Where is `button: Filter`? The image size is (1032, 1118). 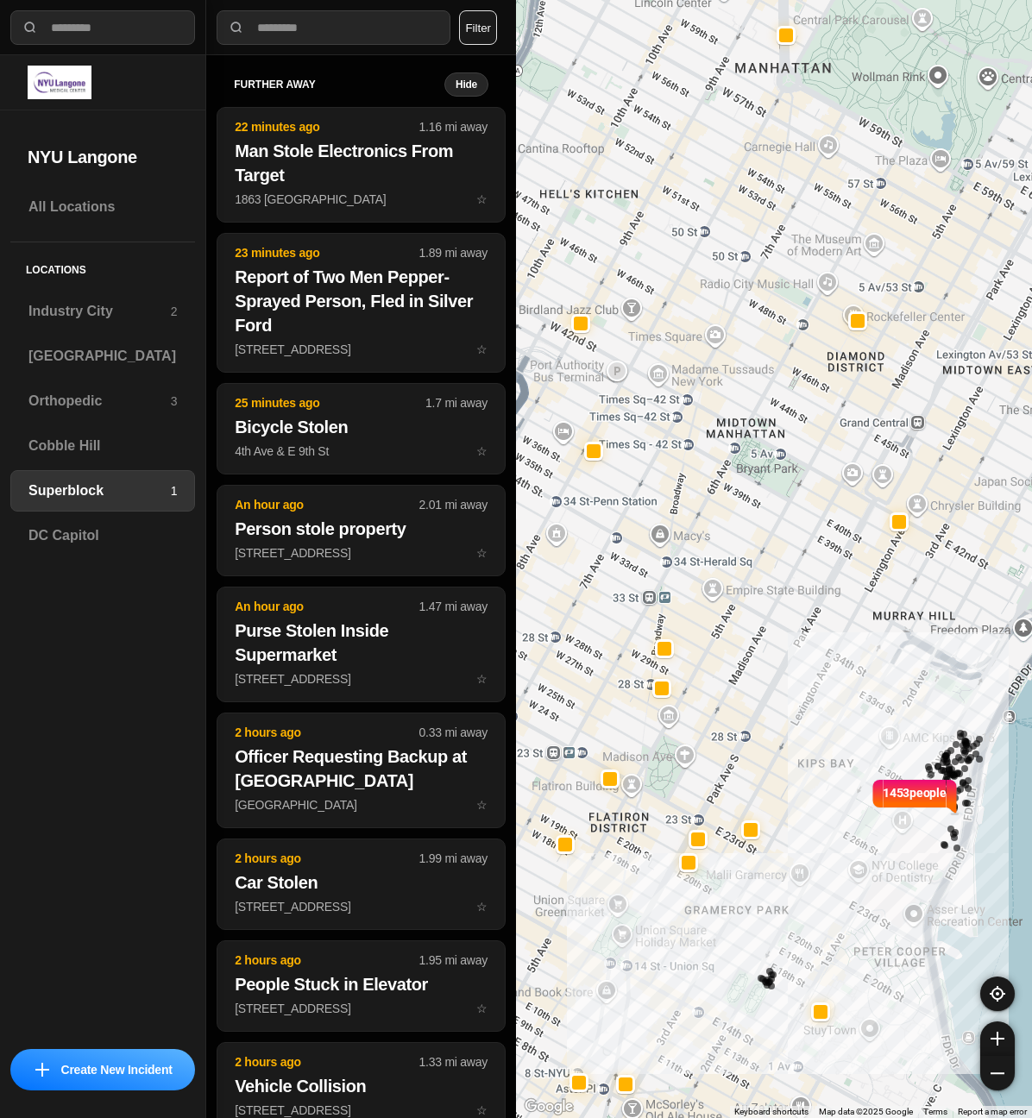
button: Filter is located at coordinates (478, 28).